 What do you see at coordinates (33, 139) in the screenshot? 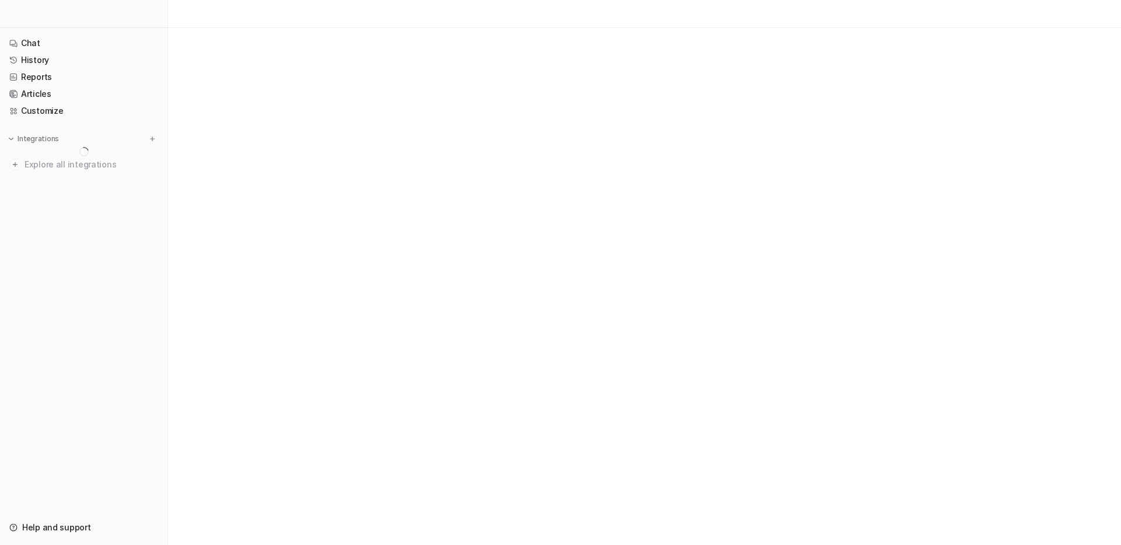
I see `button: Integrations` at bounding box center [33, 139].